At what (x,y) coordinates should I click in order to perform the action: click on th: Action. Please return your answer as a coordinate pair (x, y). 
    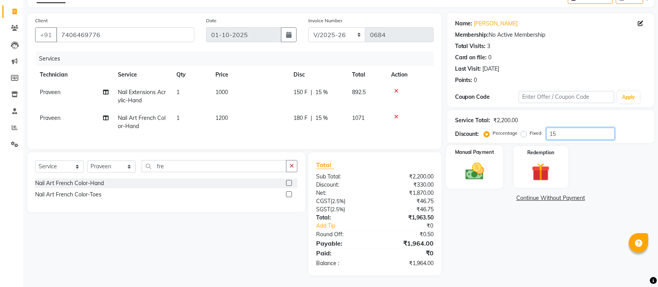
    Looking at the image, I should click on (410, 75).